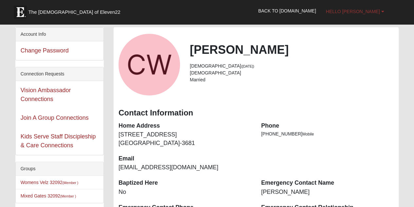 The image size is (414, 207). What do you see at coordinates (58, 141) in the screenshot?
I see `a: Kids Serve Staff Discipleship & Care Connections` at bounding box center [58, 141].